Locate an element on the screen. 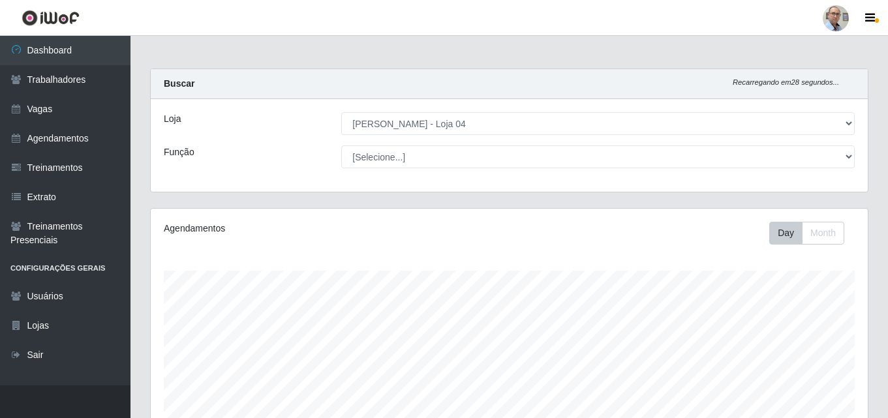 Image resolution: width=888 pixels, height=418 pixels. label: Loja is located at coordinates (172, 119).